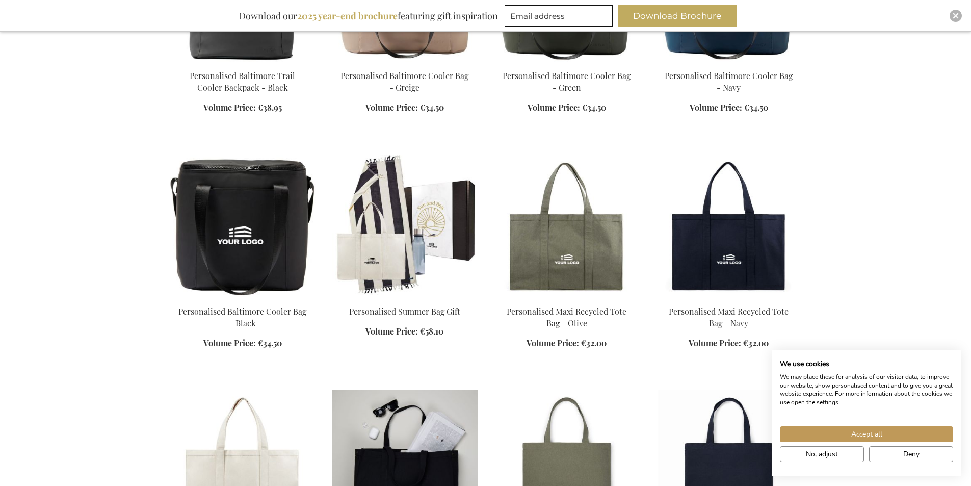 This screenshot has height=486, width=971. I want to click on span: Deny, so click(911, 454).